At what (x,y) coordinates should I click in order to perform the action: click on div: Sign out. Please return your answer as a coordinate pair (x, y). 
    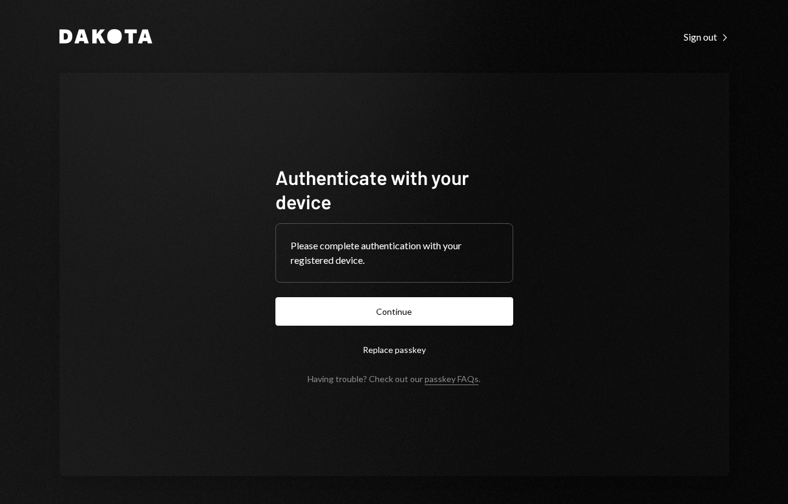
    Looking at the image, I should click on (706, 37).